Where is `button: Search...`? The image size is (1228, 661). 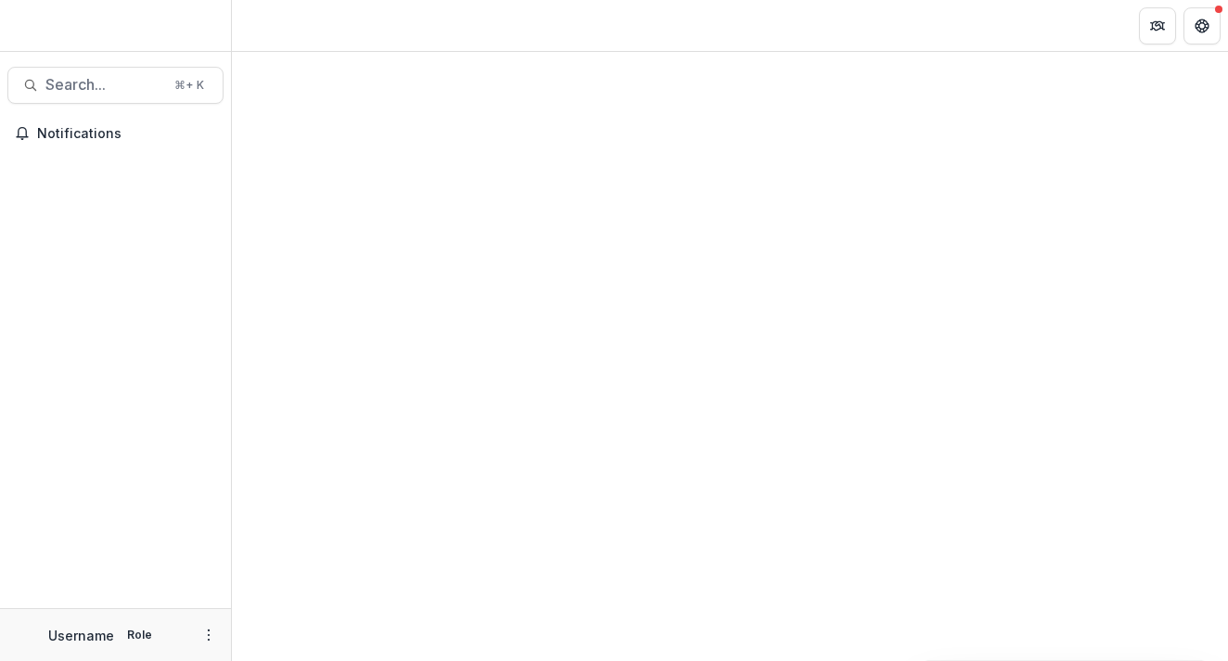 button: Search... is located at coordinates (115, 85).